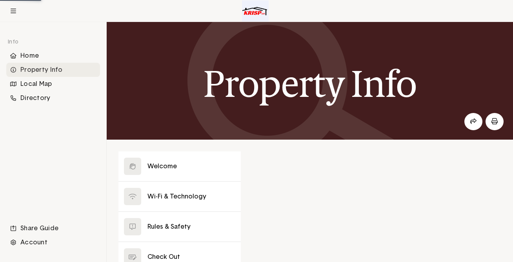 Image resolution: width=513 pixels, height=262 pixels. What do you see at coordinates (53, 70) in the screenshot?
I see `div: Property Info` at bounding box center [53, 70].